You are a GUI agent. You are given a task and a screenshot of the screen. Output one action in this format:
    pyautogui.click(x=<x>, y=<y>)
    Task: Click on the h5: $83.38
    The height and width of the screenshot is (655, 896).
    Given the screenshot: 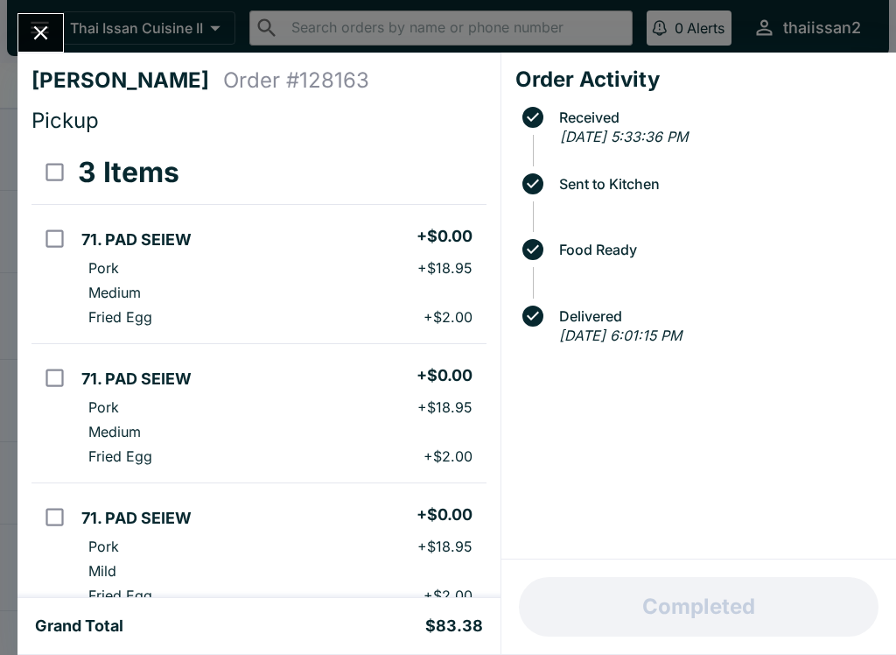 What is the action you would take?
    pyautogui.click(x=454, y=626)
    